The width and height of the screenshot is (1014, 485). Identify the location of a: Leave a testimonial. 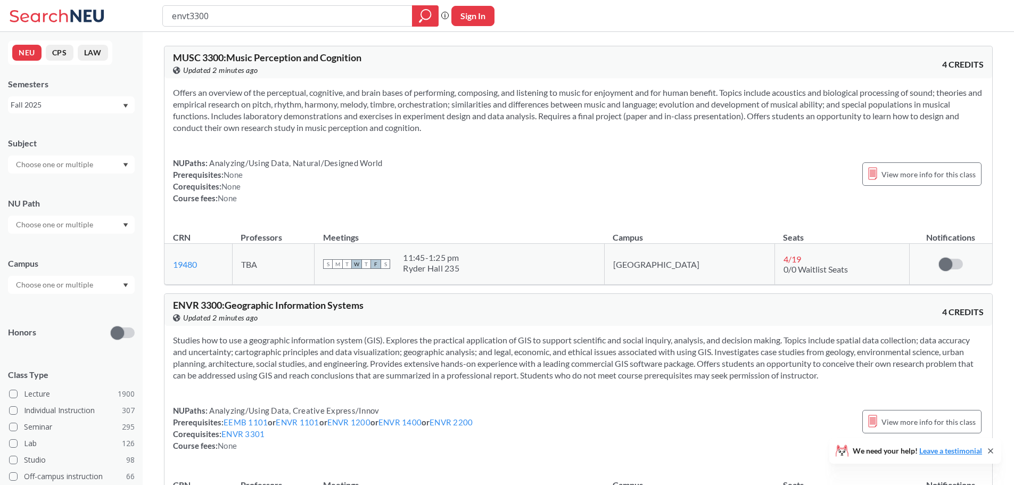
(951, 450).